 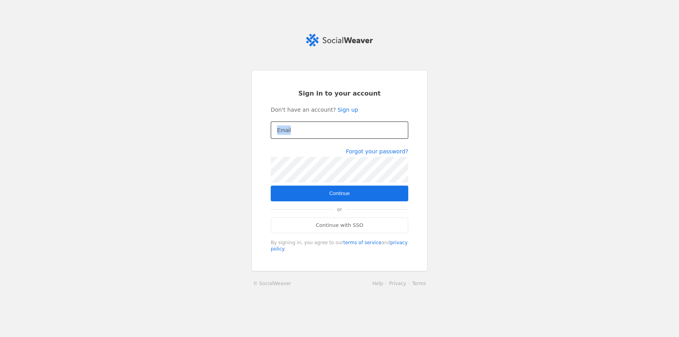 I want to click on a: Terms, so click(x=419, y=283).